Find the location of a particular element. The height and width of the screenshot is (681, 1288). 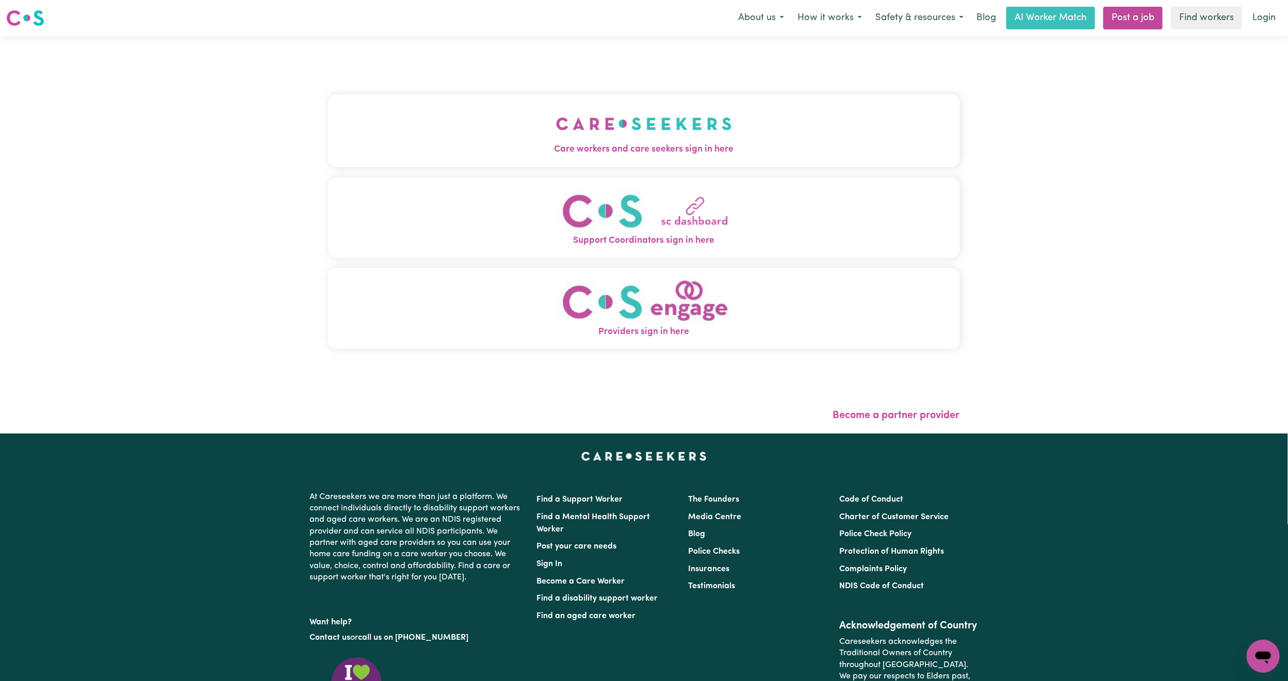

a: Protection of Human Rights is located at coordinates (891, 552).